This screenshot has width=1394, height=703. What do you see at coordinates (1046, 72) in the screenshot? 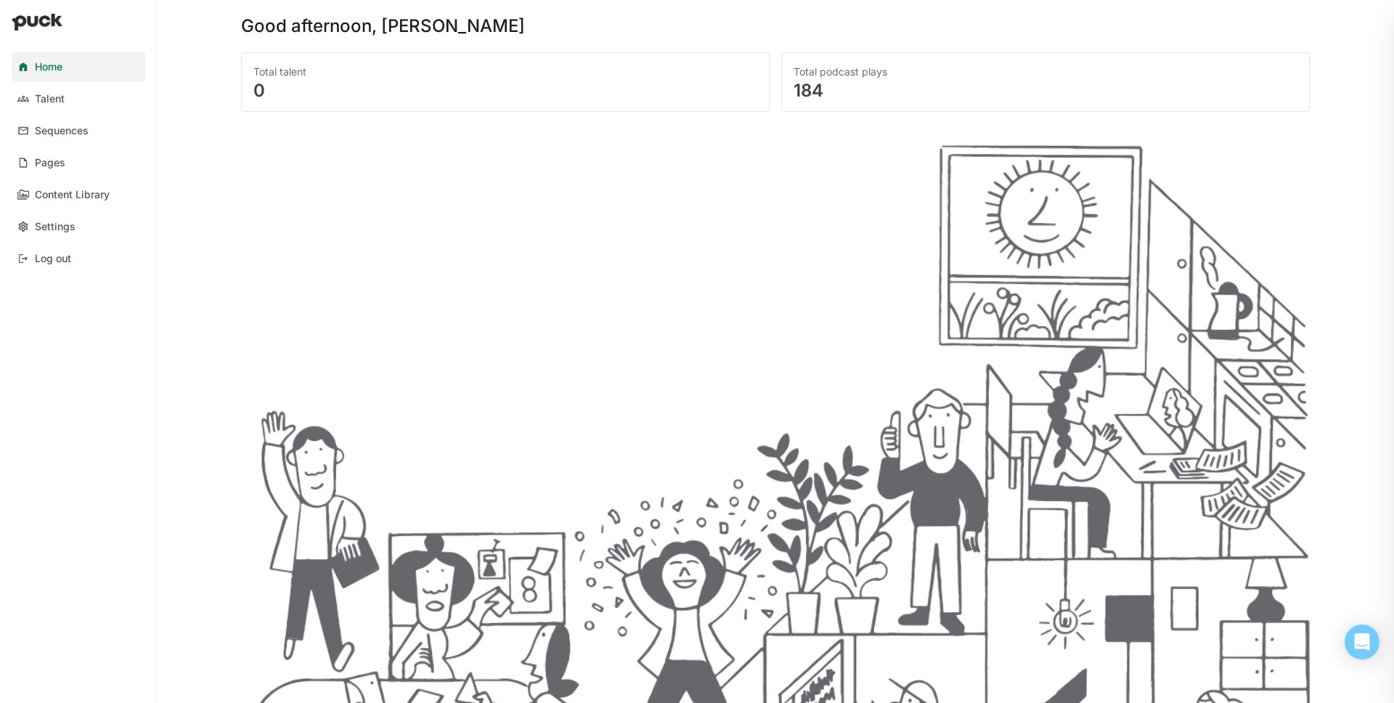
I see `div: Total podcast plays` at bounding box center [1046, 72].